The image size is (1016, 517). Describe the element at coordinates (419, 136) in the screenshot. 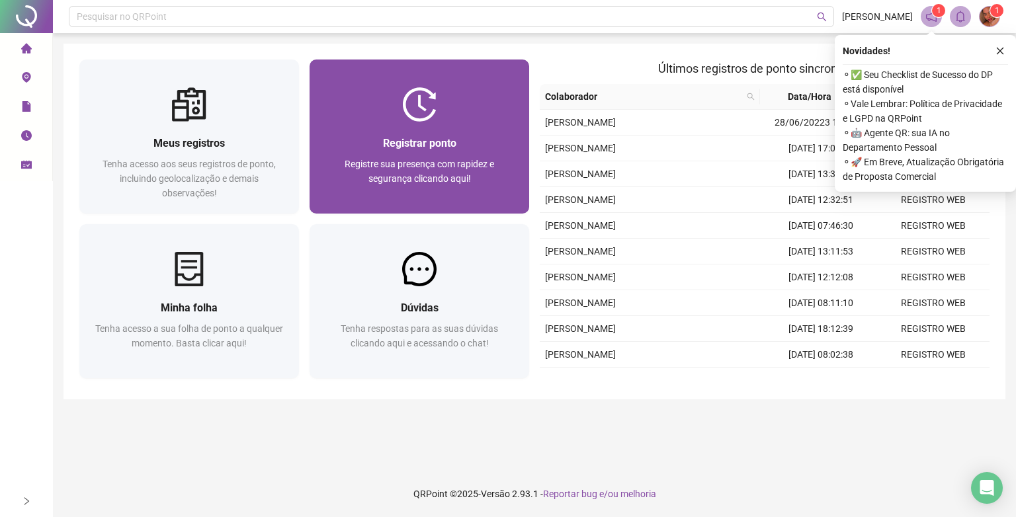

I see `a: Registrar pontoRegistre sua presença com rapidez e segurança clicando aqui!` at that location.